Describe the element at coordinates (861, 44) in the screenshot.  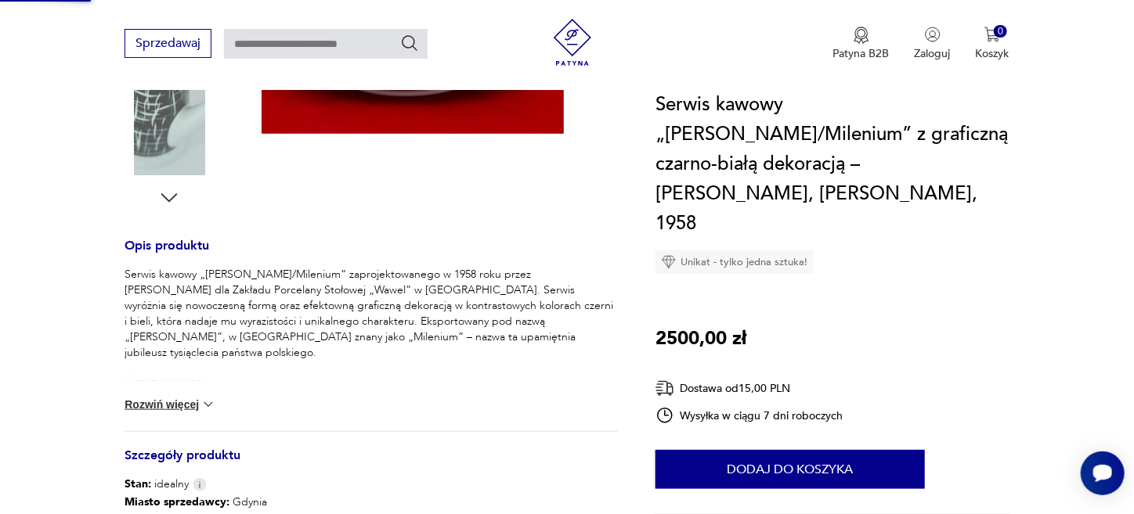
I see `a: Ikona medaluPatyna B2B` at that location.